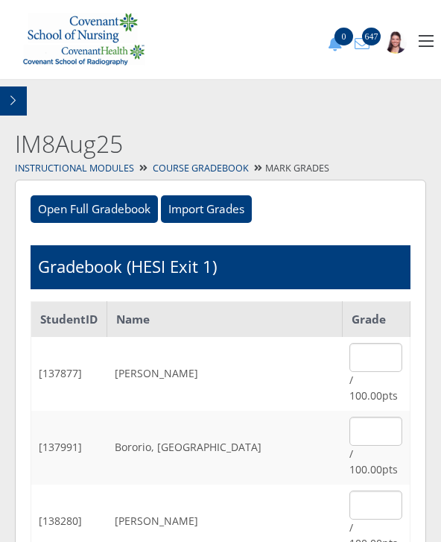 This screenshot has height=542, width=441. Describe the element at coordinates (206, 209) in the screenshot. I see `input: Import Grades` at that location.